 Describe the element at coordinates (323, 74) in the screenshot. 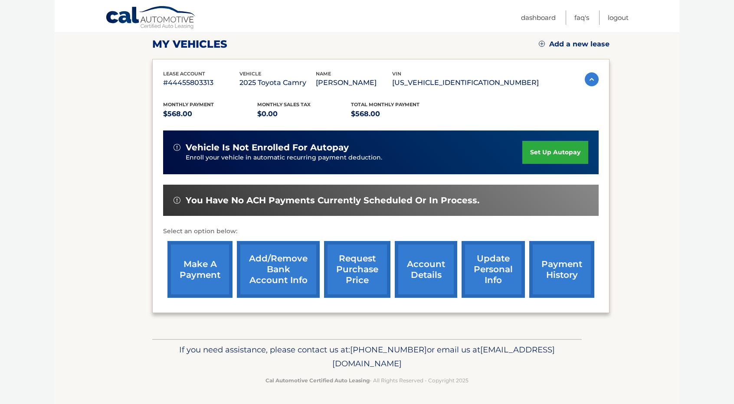

I see `span: name` at that location.